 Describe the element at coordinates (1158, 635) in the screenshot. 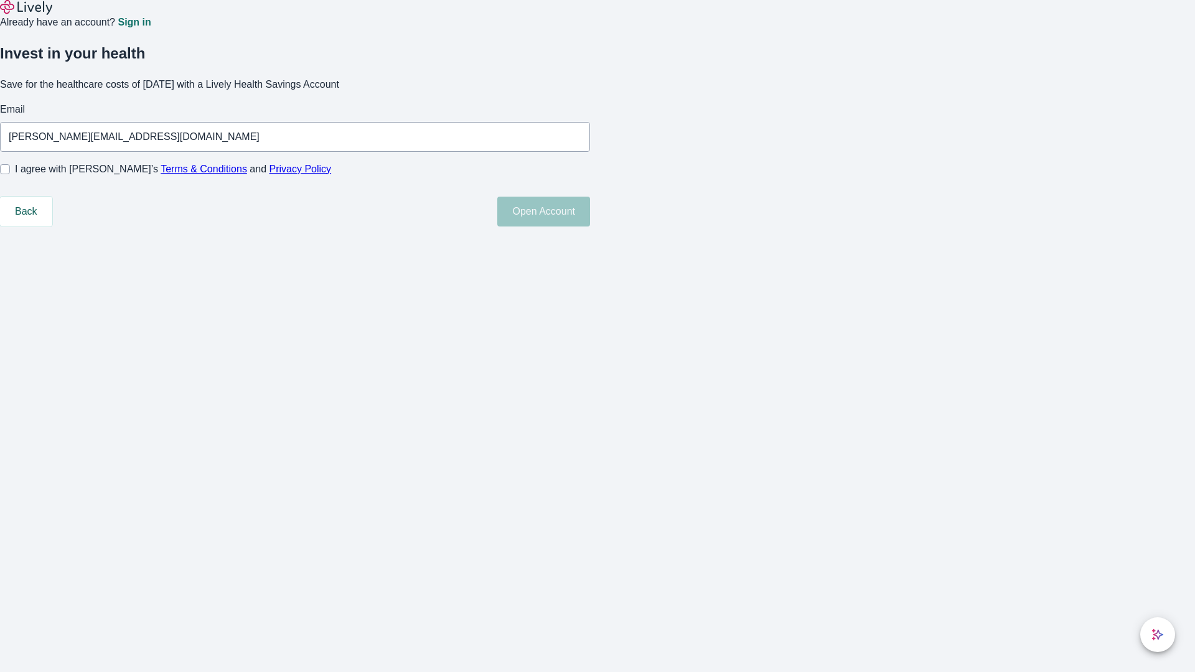

I see `button: chat` at that location.